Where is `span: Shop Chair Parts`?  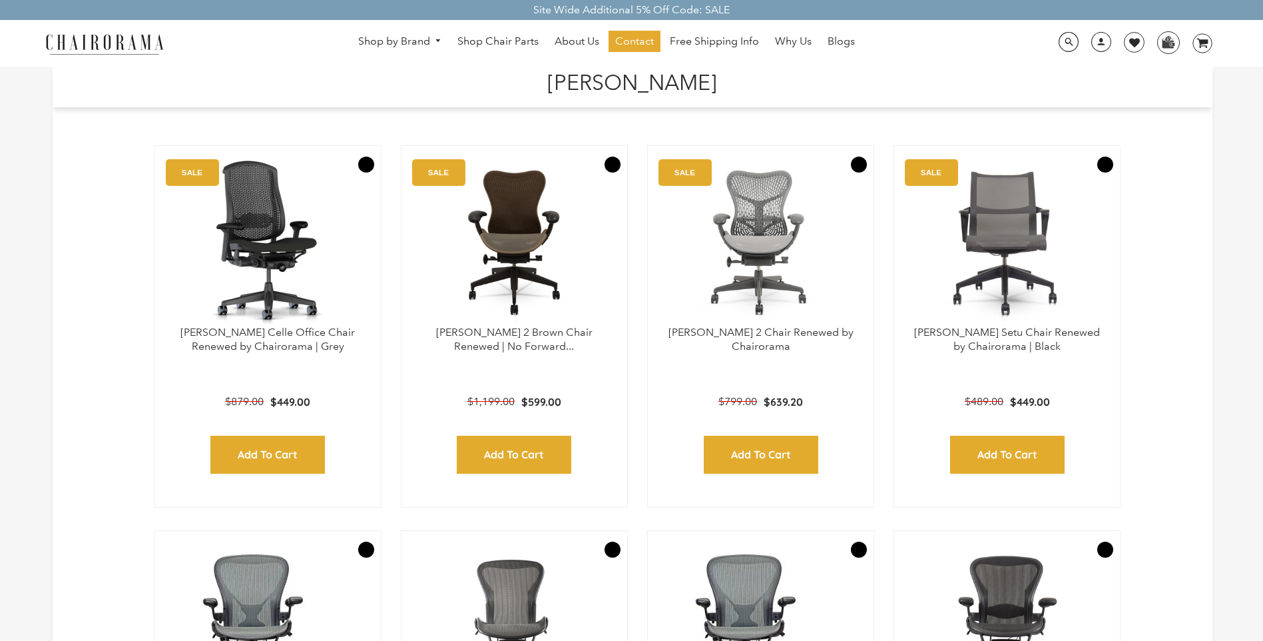 span: Shop Chair Parts is located at coordinates (498, 41).